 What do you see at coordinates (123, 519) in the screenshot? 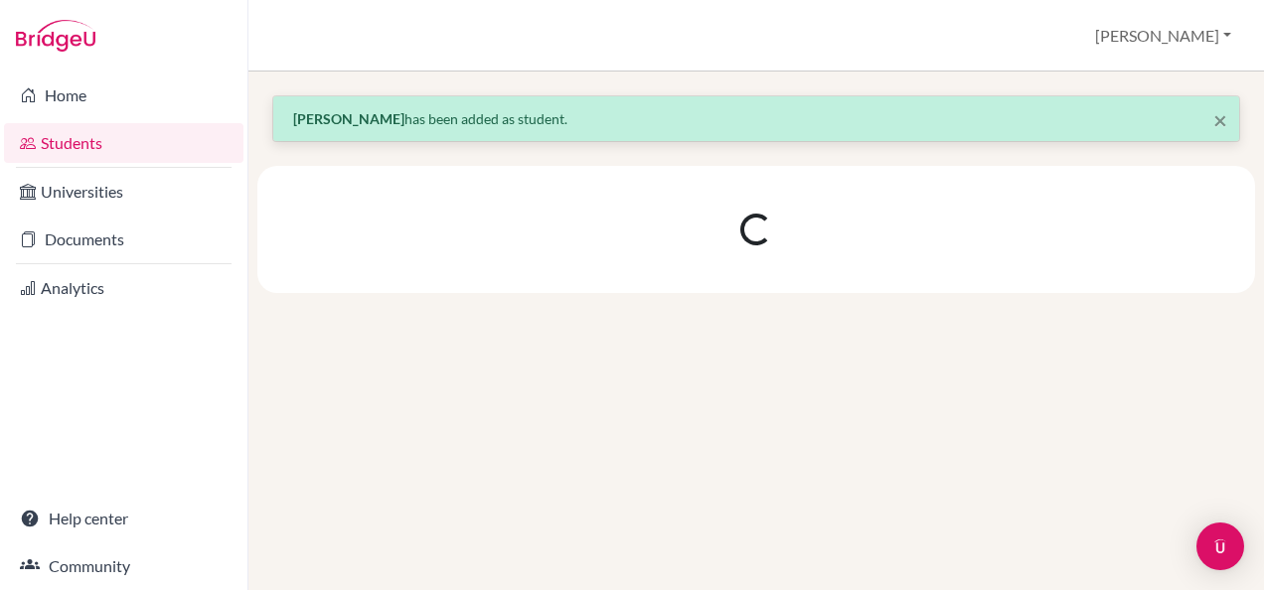
I see `a: Help center` at bounding box center [123, 519].